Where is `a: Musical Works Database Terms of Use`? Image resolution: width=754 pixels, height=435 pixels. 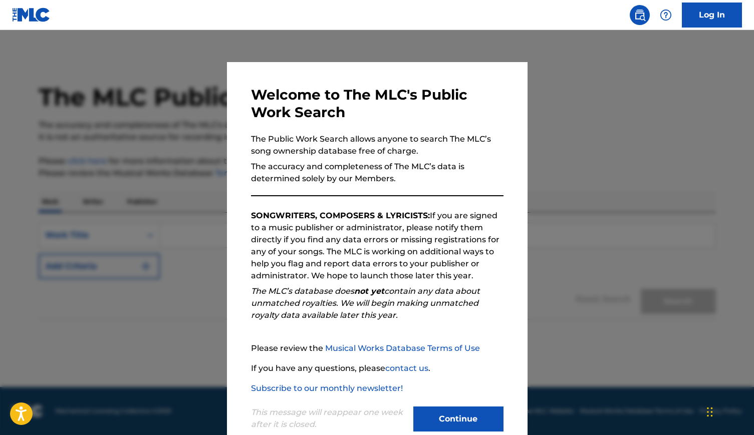
a: Musical Works Database Terms of Use is located at coordinates (402, 348).